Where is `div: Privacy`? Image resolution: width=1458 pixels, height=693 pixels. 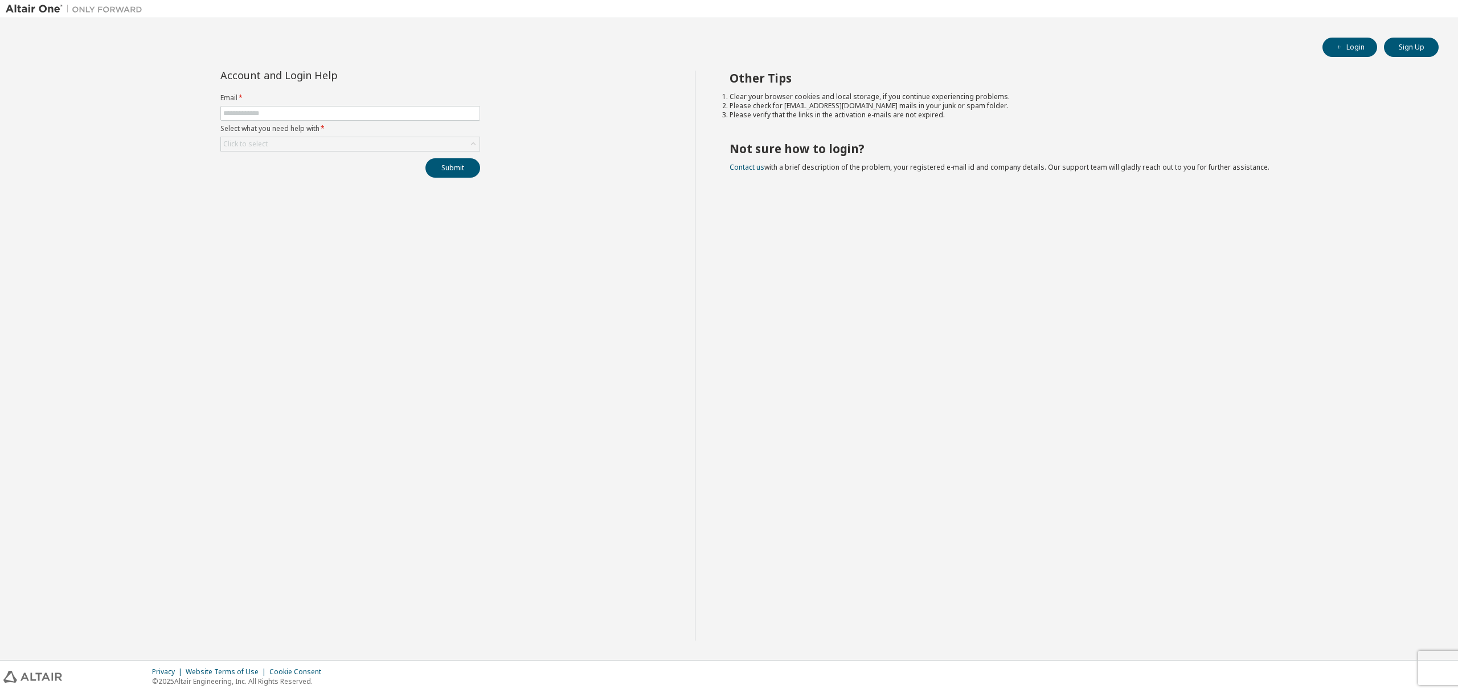
div: Privacy is located at coordinates (169, 672).